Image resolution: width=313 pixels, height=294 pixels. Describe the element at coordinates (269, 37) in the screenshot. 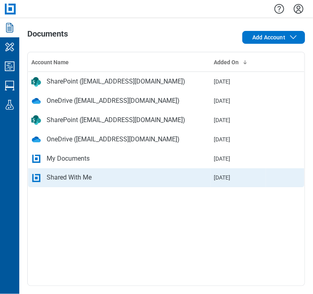

I see `span: Add Account` at that location.